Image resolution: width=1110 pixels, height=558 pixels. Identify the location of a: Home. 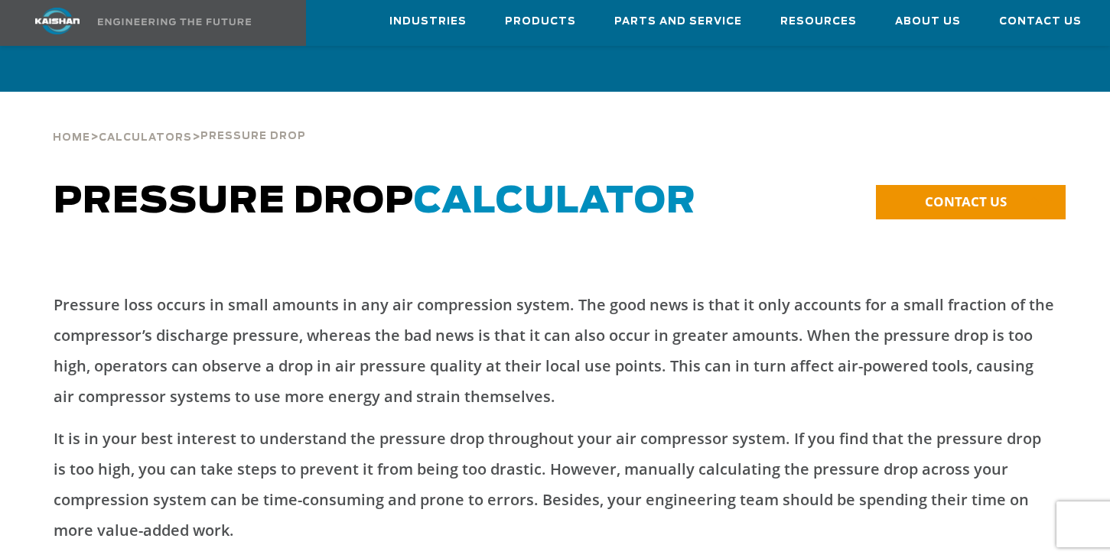
(71, 137).